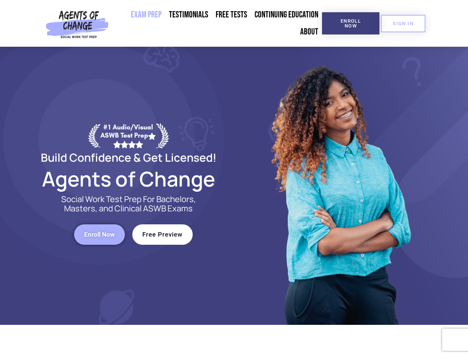  I want to click on a: About, so click(309, 32).